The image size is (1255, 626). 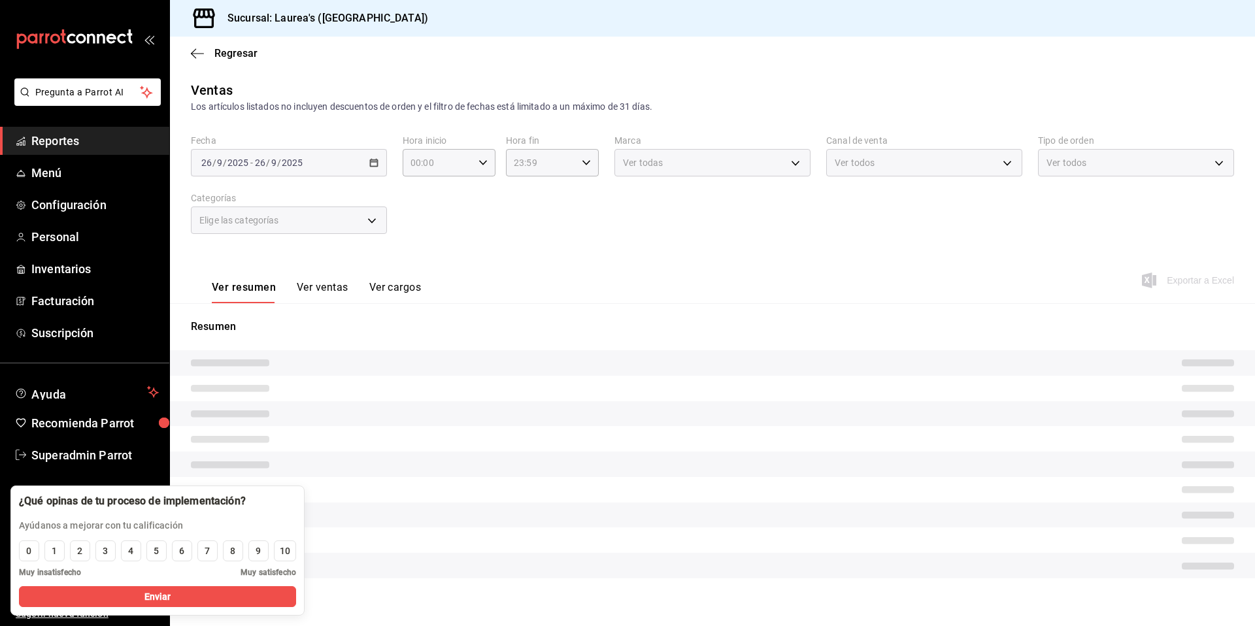 I want to click on span: Regresar, so click(x=236, y=53).